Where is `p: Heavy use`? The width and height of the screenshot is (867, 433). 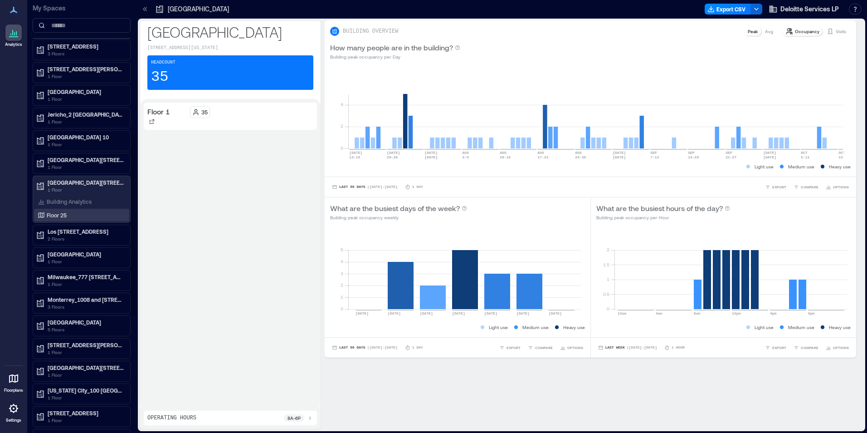 p: Heavy use is located at coordinates (840, 327).